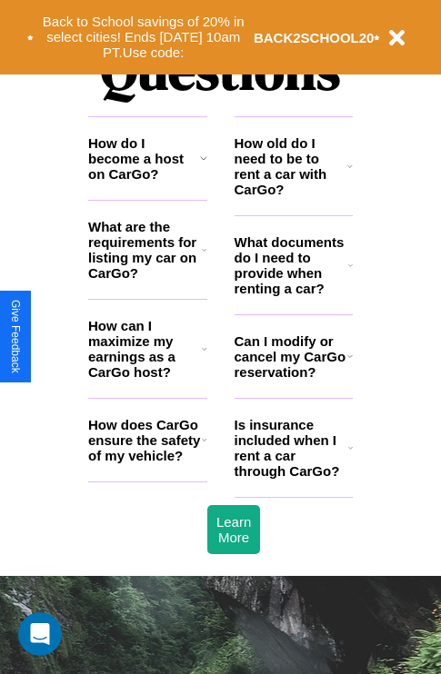 This screenshot has width=441, height=674. I want to click on h3: How can I maximize my earnings as a CarGo host?, so click(145, 349).